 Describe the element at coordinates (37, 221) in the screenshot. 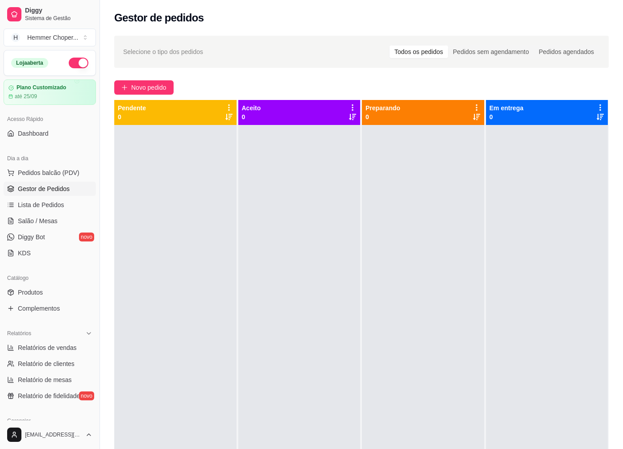

I see `span: Salão / Mesas` at that location.